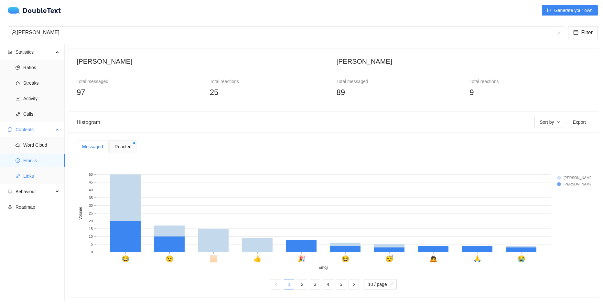  Describe the element at coordinates (315, 284) in the screenshot. I see `li: 3` at that location.